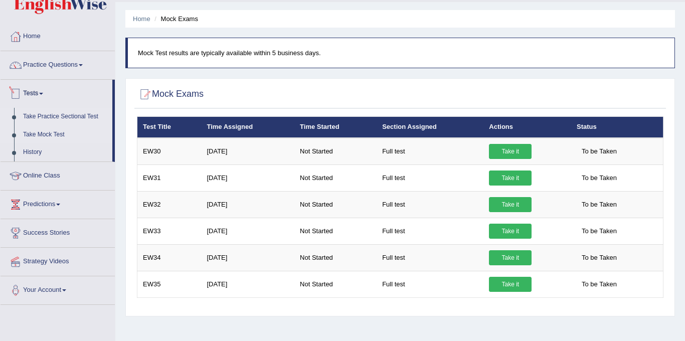 The image size is (685, 341). Describe the element at coordinates (65, 135) in the screenshot. I see `a: Take Mock Test` at that location.